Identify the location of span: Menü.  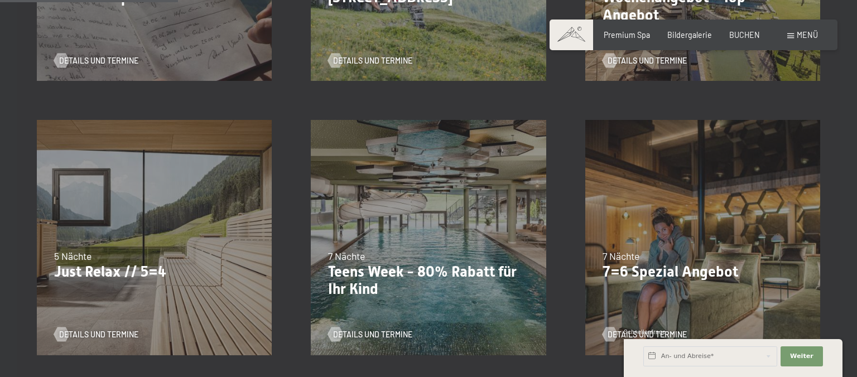
(807, 35).